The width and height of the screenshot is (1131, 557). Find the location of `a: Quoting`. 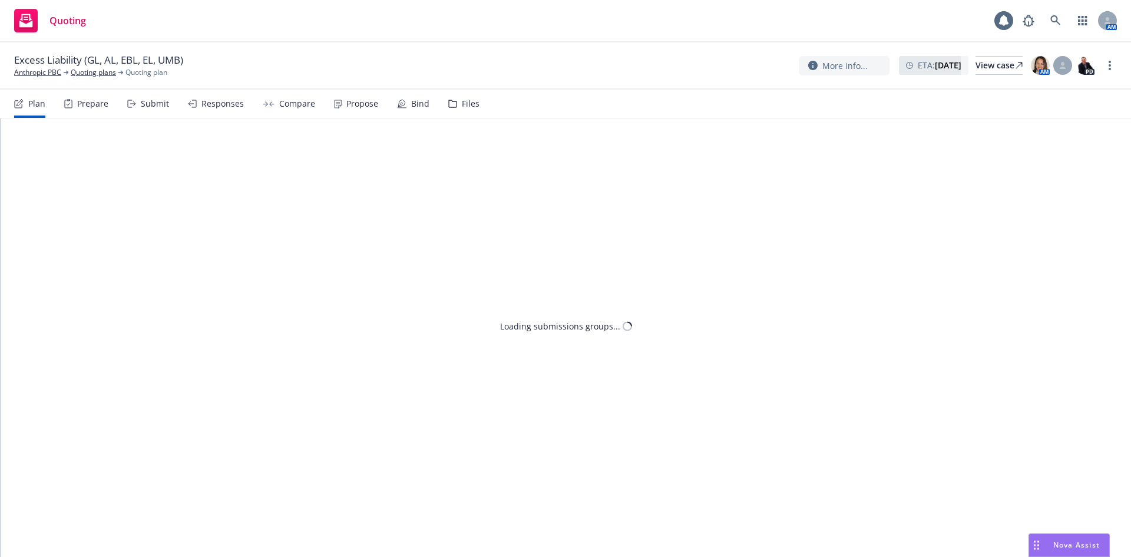

a: Quoting is located at coordinates (50, 21).